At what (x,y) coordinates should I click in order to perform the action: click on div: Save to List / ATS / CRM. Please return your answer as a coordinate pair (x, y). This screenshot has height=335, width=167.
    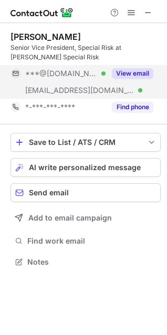
    Looking at the image, I should click on (86, 142).